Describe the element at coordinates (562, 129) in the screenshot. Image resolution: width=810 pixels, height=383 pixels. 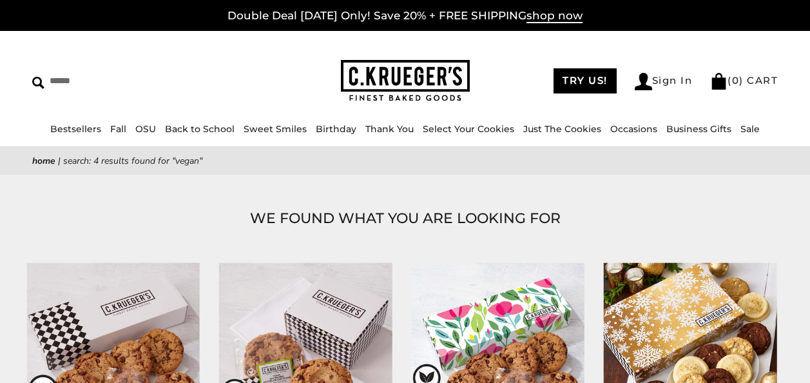
I see `a: Just The Cookies` at that location.